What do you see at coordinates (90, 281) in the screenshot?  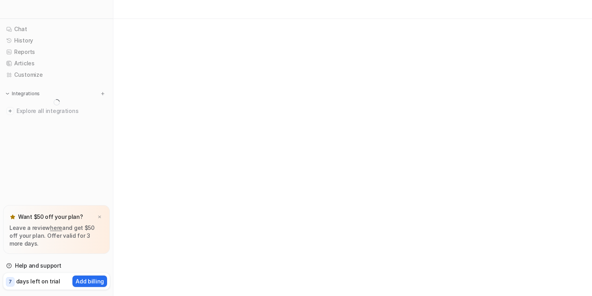 I see `p: Add billing` at bounding box center [90, 281].